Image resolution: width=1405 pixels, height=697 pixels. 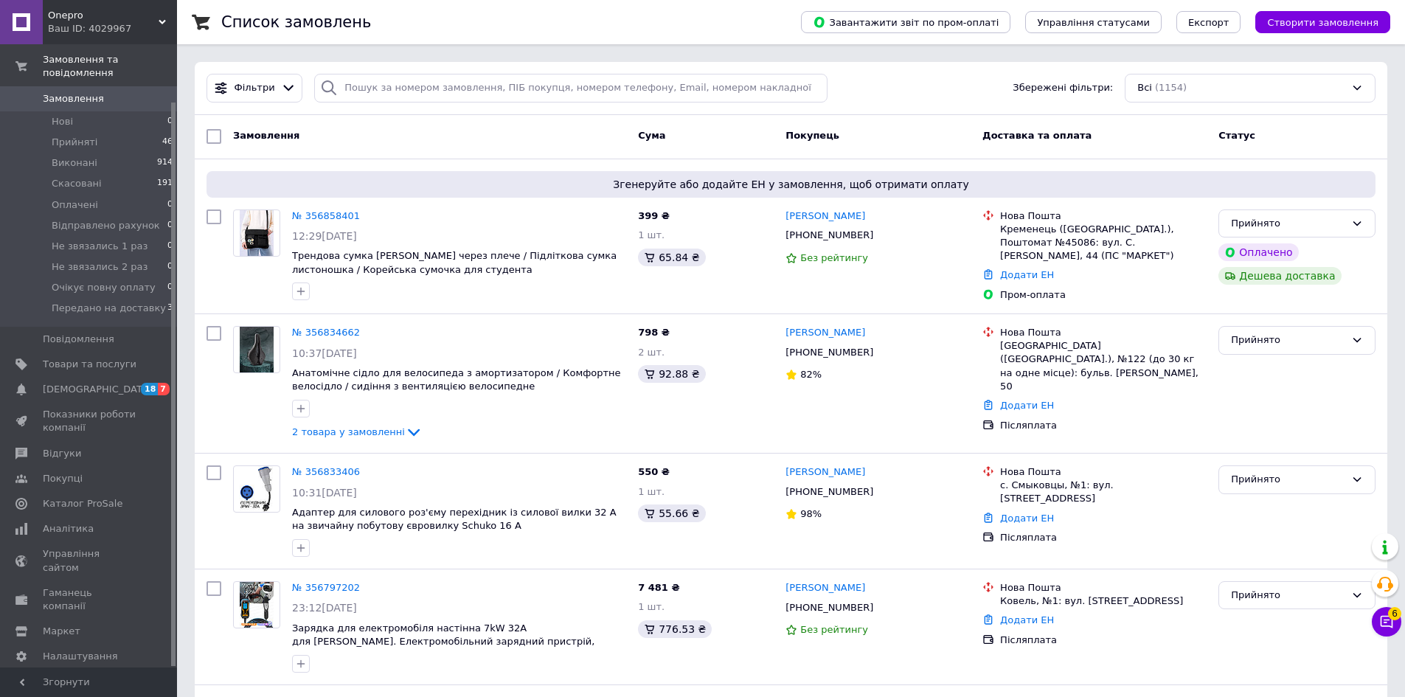 I want to click on div: Дешева доставка, so click(x=1280, y=276).